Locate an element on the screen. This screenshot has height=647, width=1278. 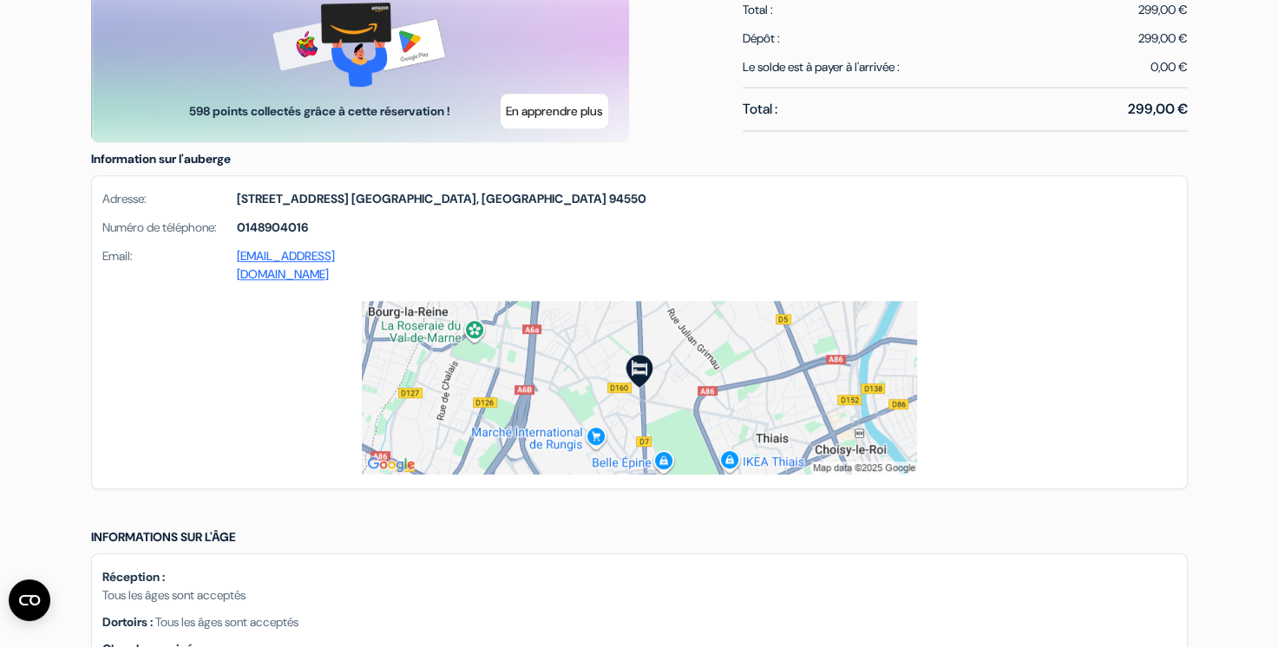
span: Numéro de téléphone: is located at coordinates (169, 227).